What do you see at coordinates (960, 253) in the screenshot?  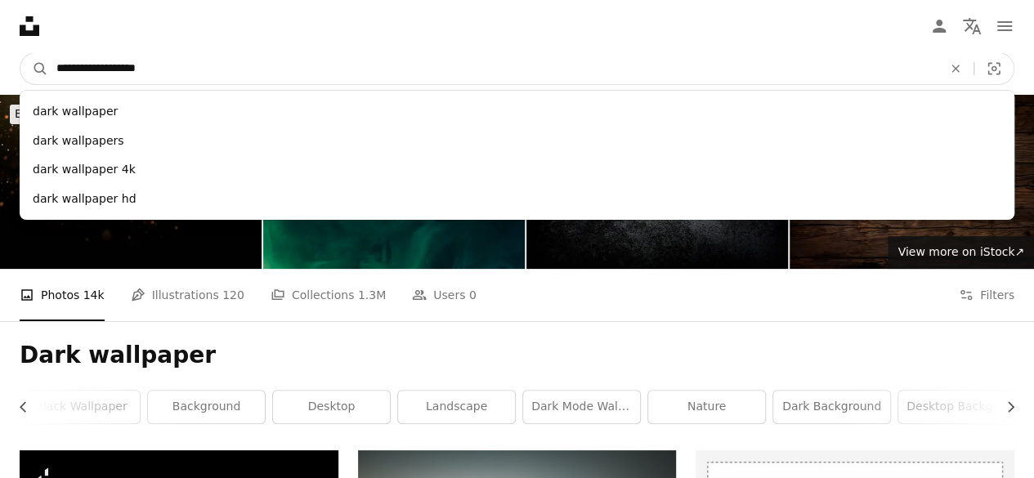 I see `a: View more on iStock↗` at bounding box center [960, 253].